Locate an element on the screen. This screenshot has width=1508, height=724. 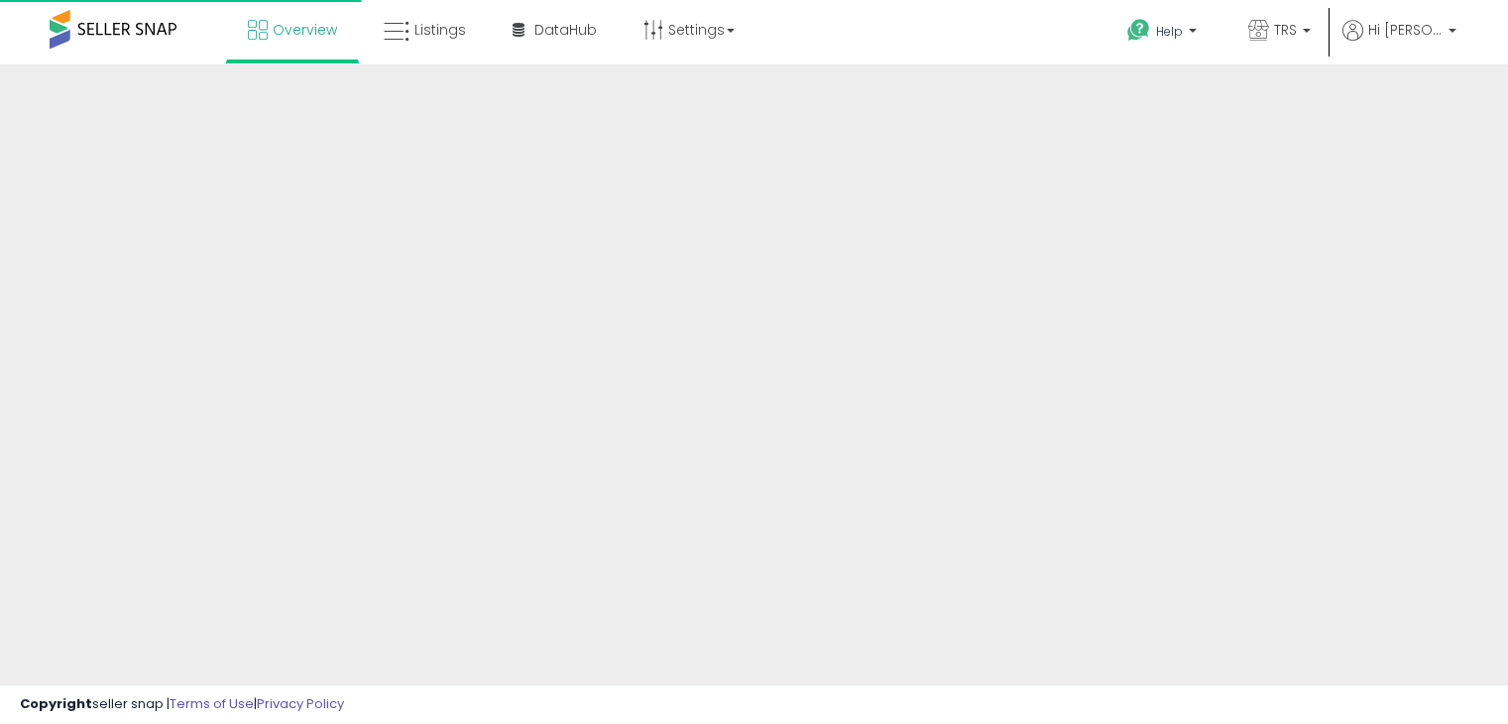
strong: Copyright is located at coordinates (56, 703).